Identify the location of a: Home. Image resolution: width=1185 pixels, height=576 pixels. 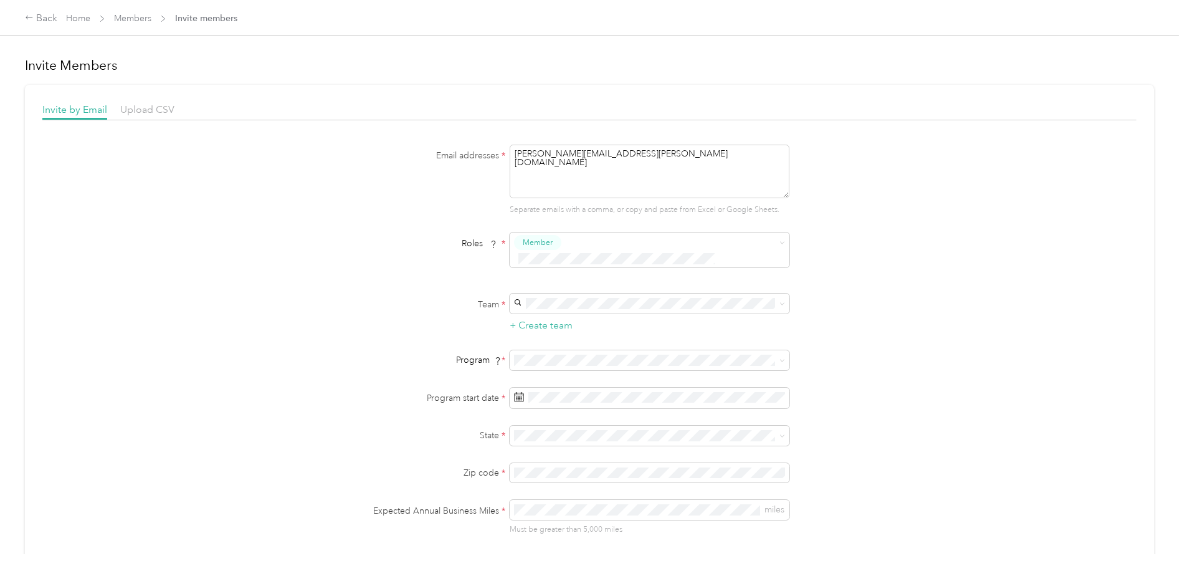
(78, 18).